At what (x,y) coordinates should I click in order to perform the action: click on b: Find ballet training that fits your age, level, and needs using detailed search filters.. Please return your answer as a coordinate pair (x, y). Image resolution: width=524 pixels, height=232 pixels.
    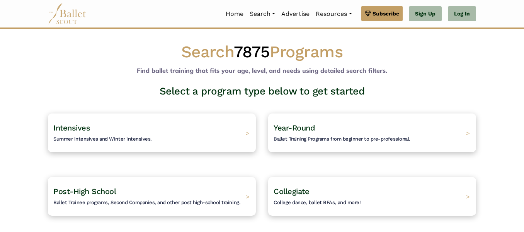
    Looking at the image, I should click on (262, 70).